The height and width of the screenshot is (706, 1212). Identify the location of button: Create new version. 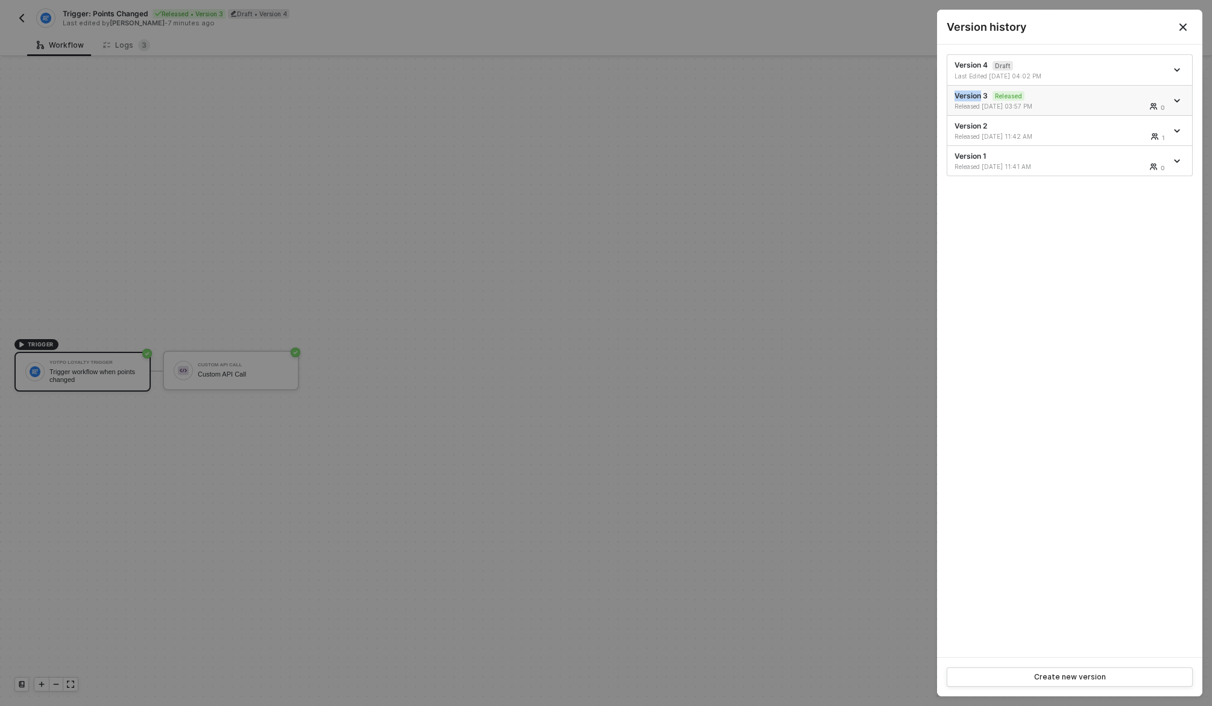
(1070, 677).